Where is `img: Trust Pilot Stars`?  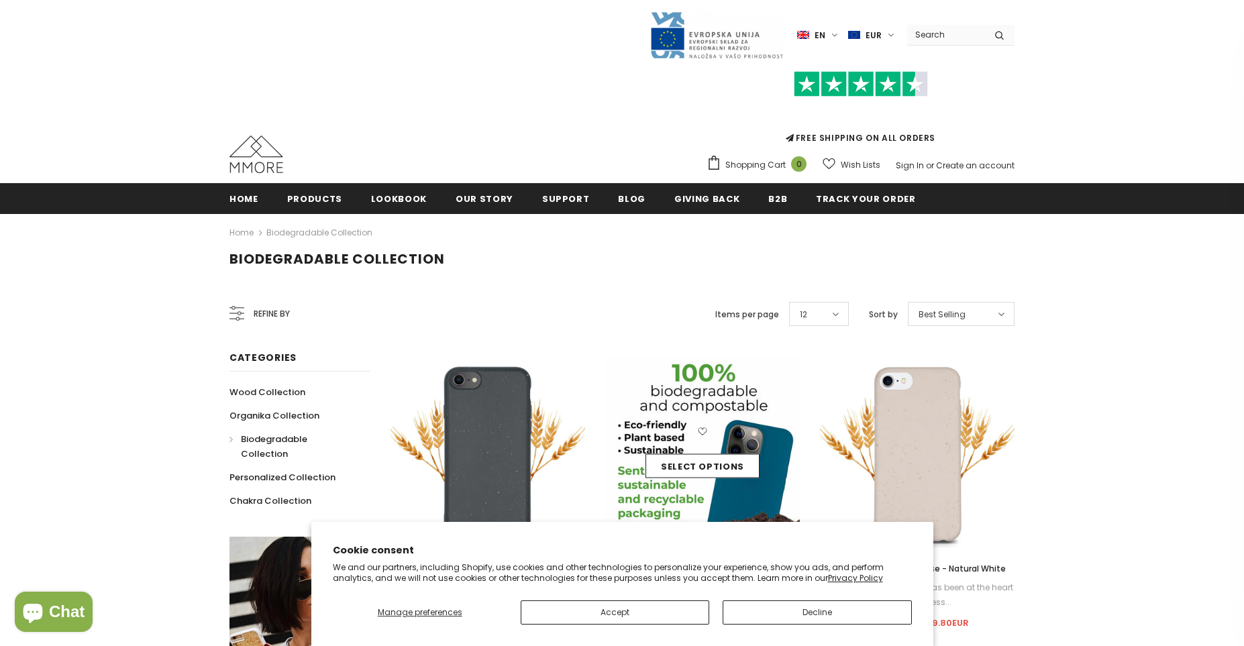
img: Trust Pilot Stars is located at coordinates (861, 84).